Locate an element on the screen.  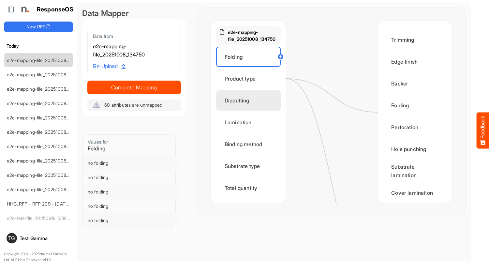
div: Diecutting is located at coordinates (248, 100).